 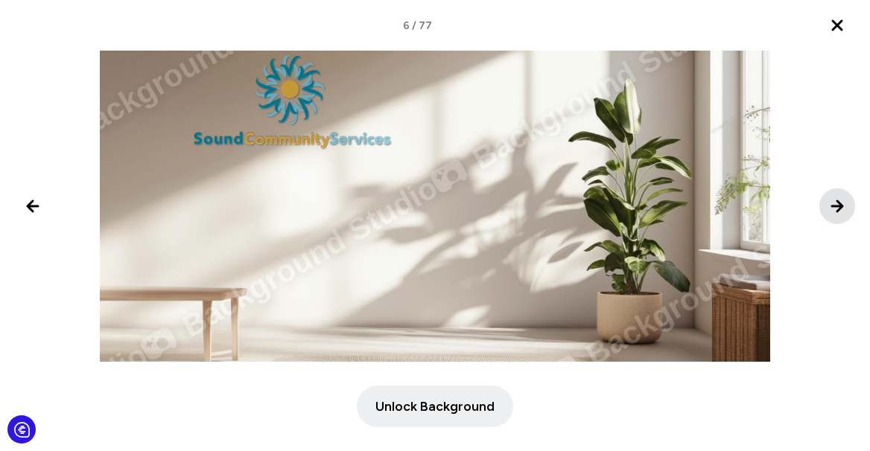 What do you see at coordinates (33, 206) in the screenshot?
I see `button: Previous image` at bounding box center [33, 206].